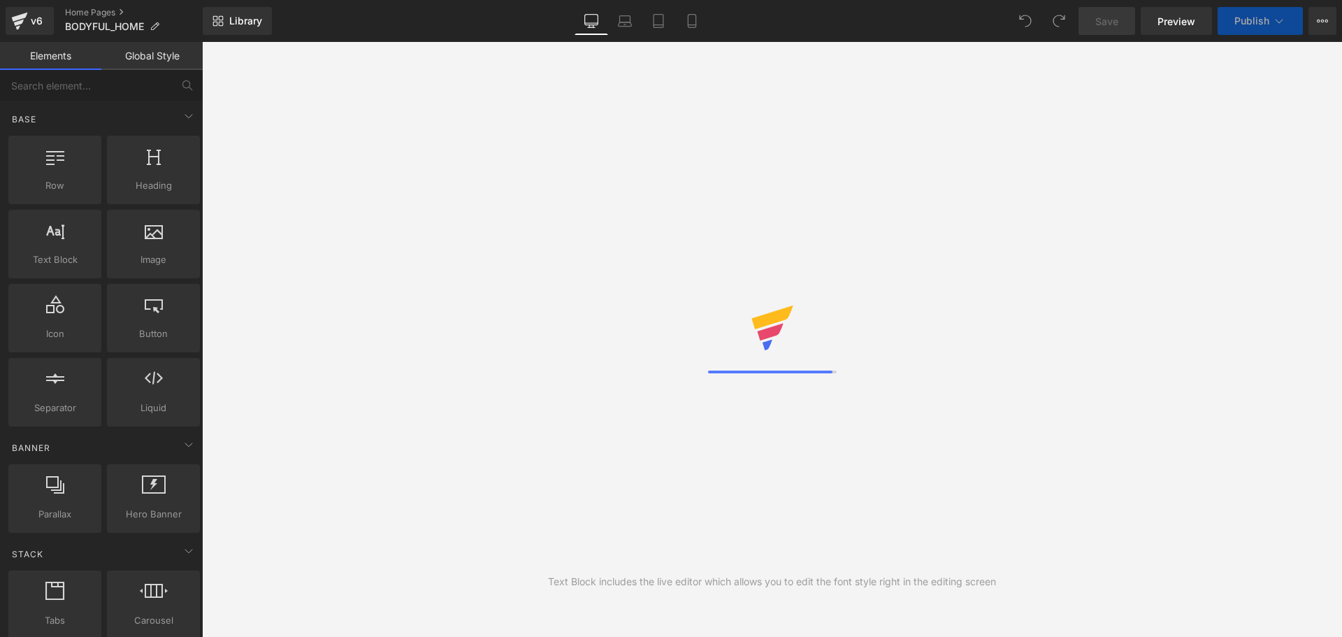 The height and width of the screenshot is (637, 1342). I want to click on span: Separator, so click(55, 407).